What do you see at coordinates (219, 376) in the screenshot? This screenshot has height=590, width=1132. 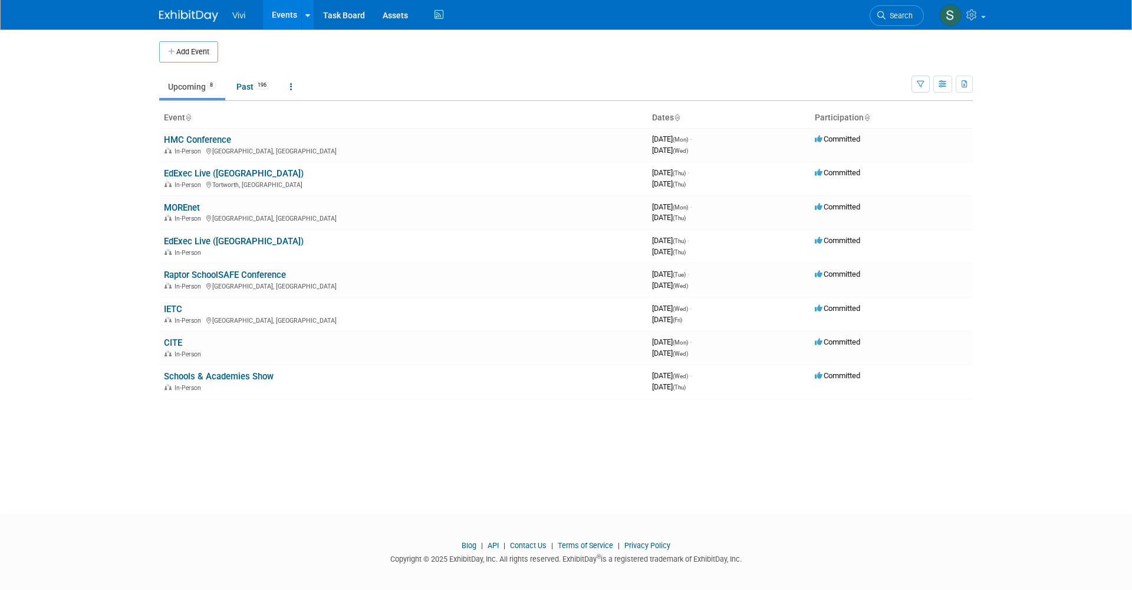 I see `a: Schools & Academies Show` at bounding box center [219, 376].